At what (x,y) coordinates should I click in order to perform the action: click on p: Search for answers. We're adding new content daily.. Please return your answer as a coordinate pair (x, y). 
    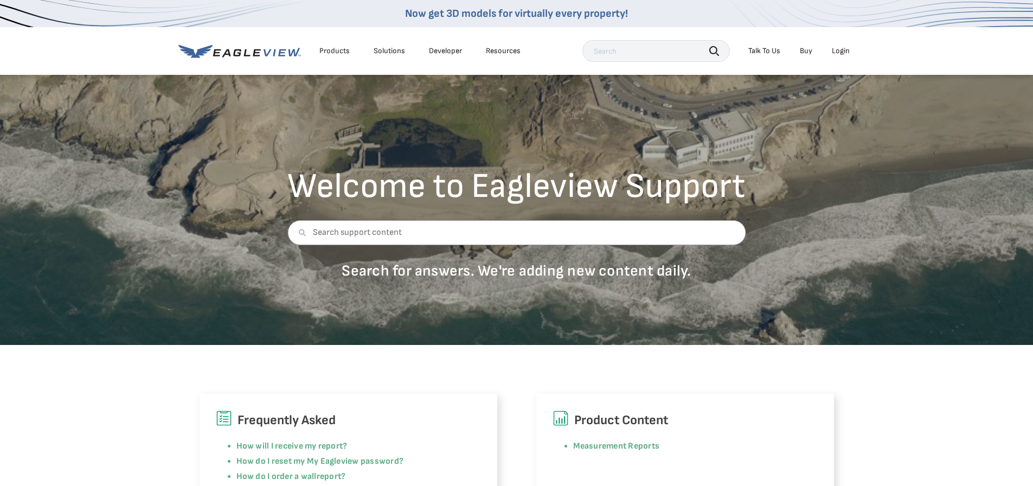
    Looking at the image, I should click on (516, 270).